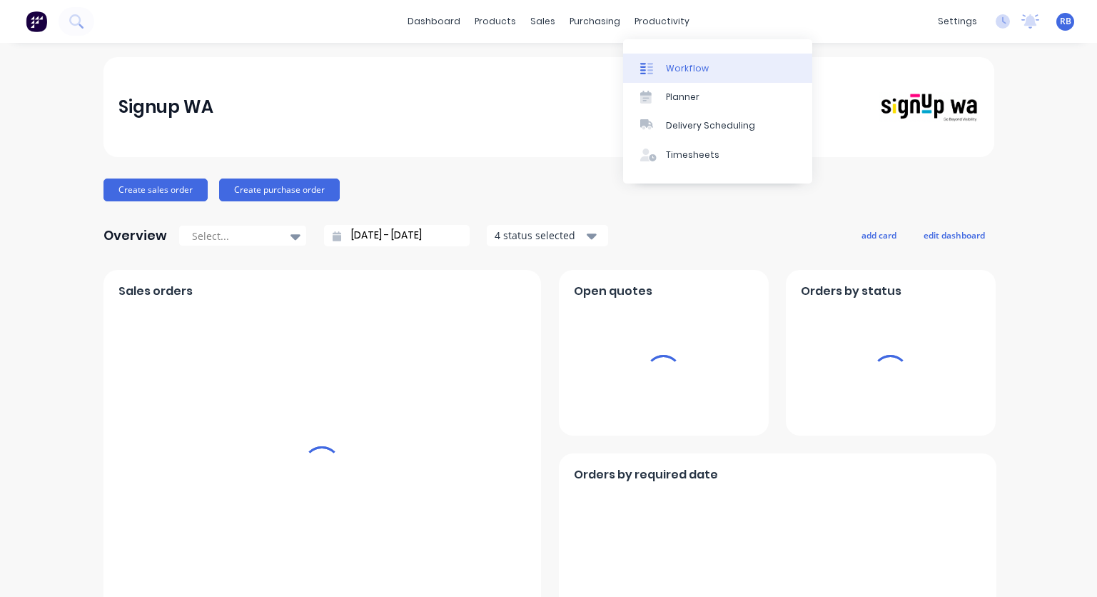 This screenshot has height=597, width=1097. Describe the element at coordinates (688, 69) in the screenshot. I see `div: Workflow` at that location.